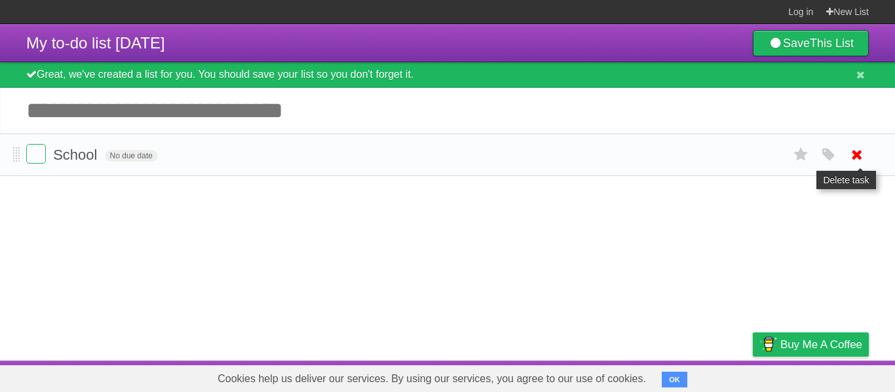 The image size is (895, 392). Describe the element at coordinates (801, 155) in the screenshot. I see `label: Star task` at that location.